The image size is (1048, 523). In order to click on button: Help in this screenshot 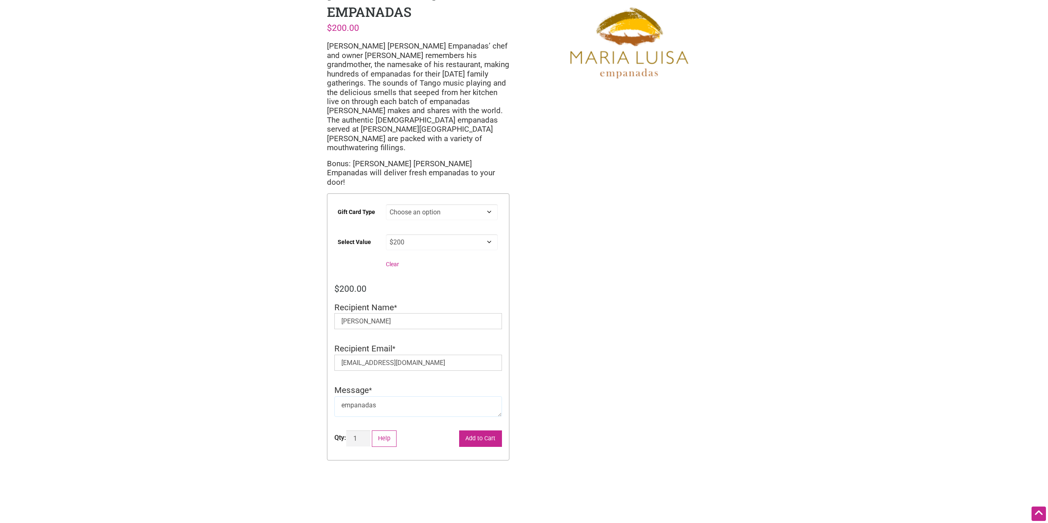, I will do `click(384, 439)`.